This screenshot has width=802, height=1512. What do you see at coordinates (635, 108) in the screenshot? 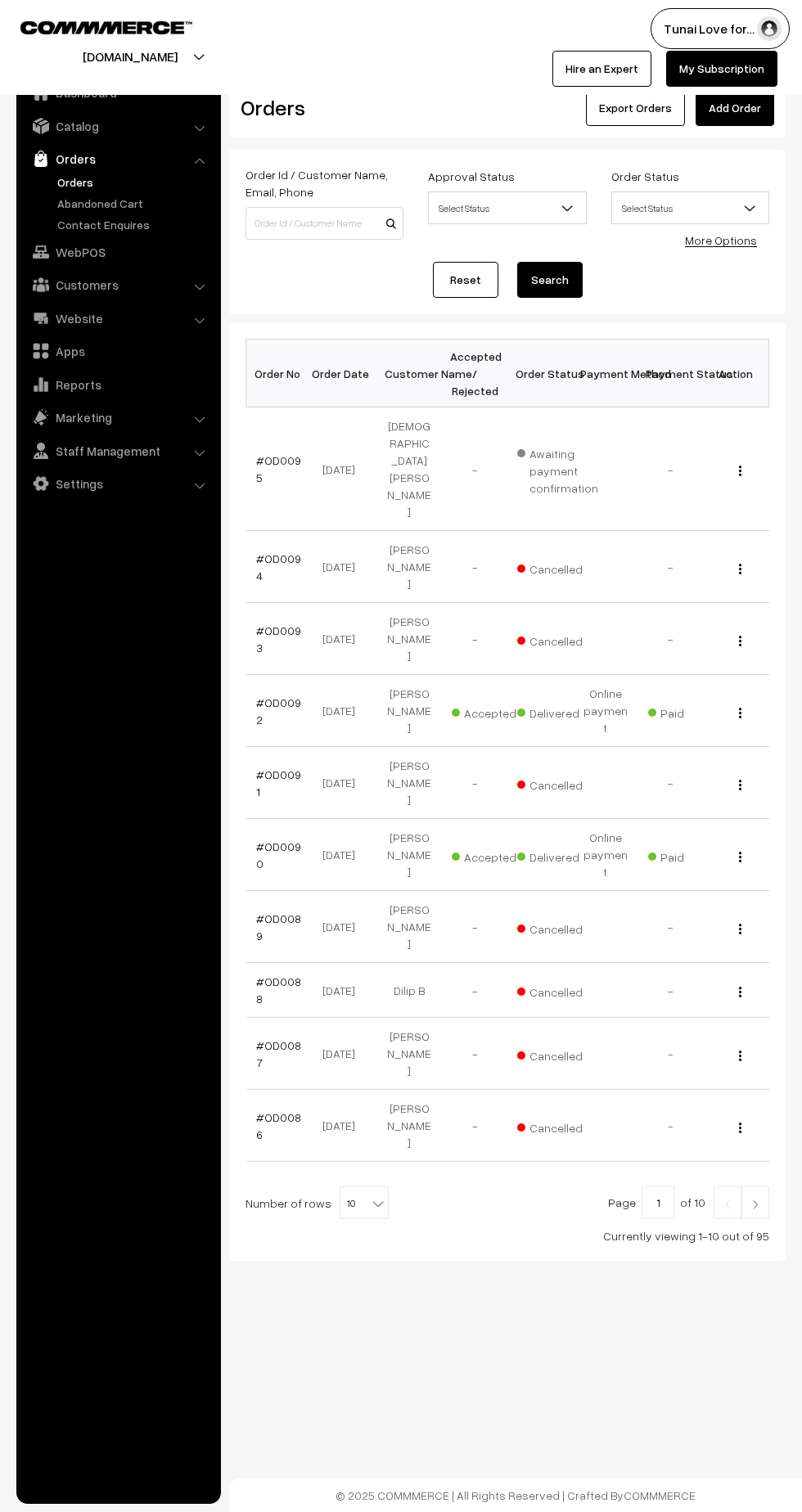
I see `button: Export Orders` at bounding box center [635, 108].